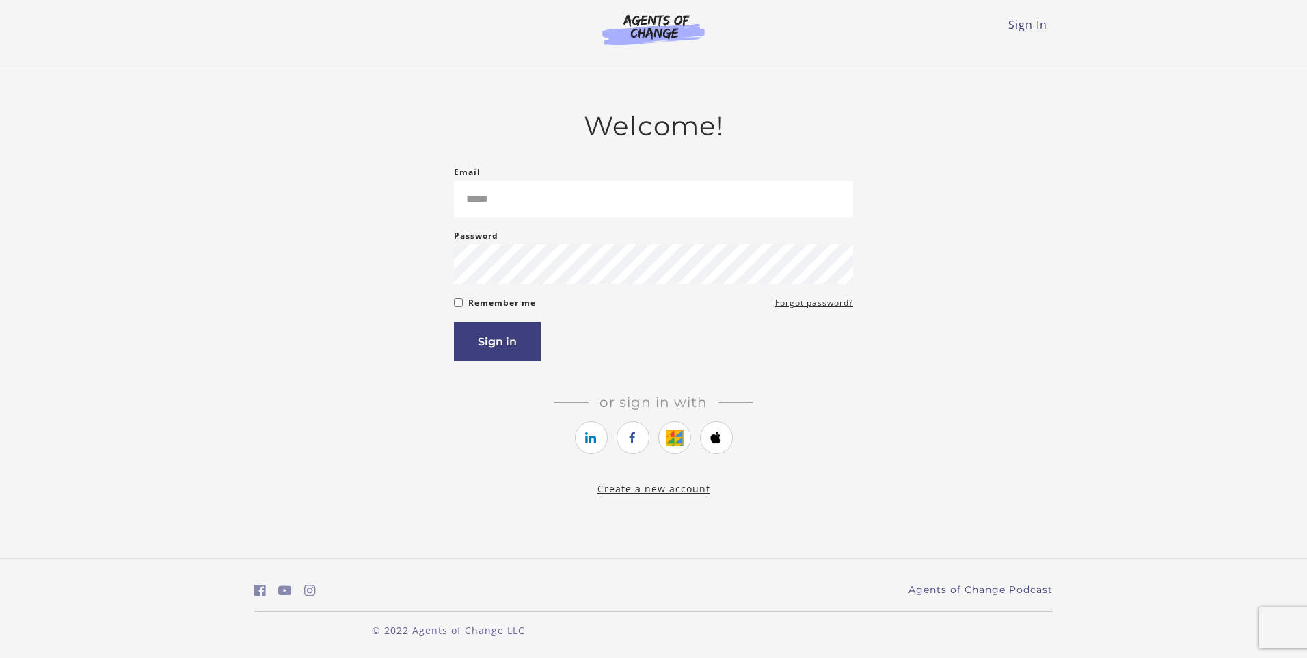  Describe the element at coordinates (467, 172) in the screenshot. I see `label: Email` at that location.